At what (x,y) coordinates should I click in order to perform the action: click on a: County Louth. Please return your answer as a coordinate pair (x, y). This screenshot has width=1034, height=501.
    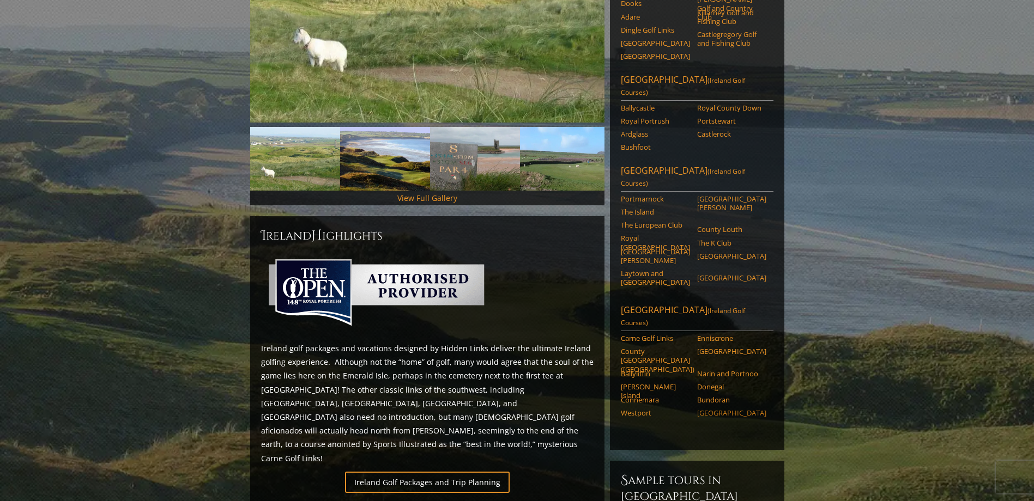
    Looking at the image, I should click on (731, 229).